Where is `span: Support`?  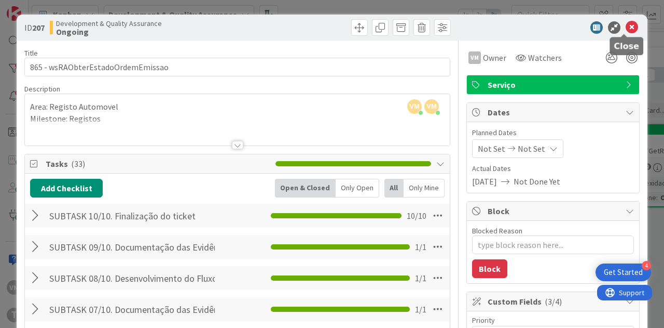
span: Support is located at coordinates (34, 8).